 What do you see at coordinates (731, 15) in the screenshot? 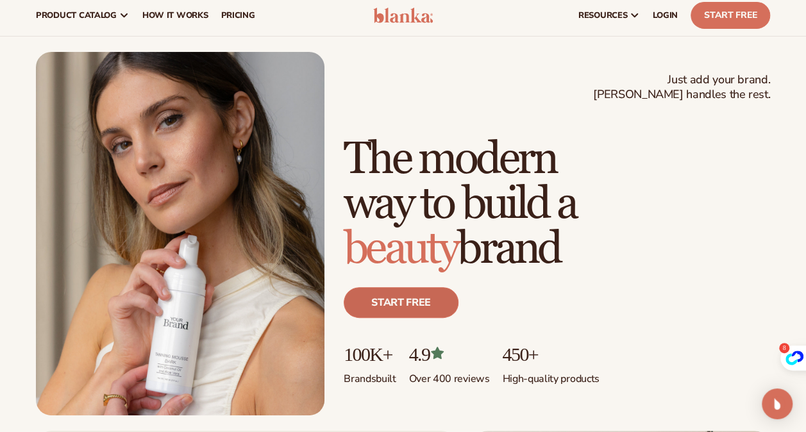
I see `a: Start Free` at bounding box center [731, 15].